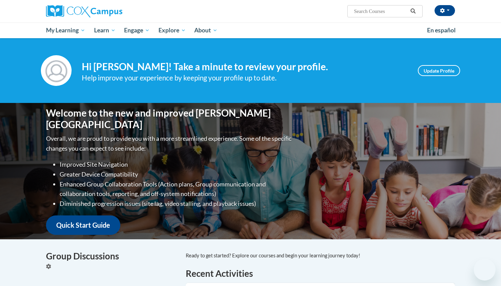 The height and width of the screenshot is (286, 501). I want to click on span: Learn, so click(105, 30).